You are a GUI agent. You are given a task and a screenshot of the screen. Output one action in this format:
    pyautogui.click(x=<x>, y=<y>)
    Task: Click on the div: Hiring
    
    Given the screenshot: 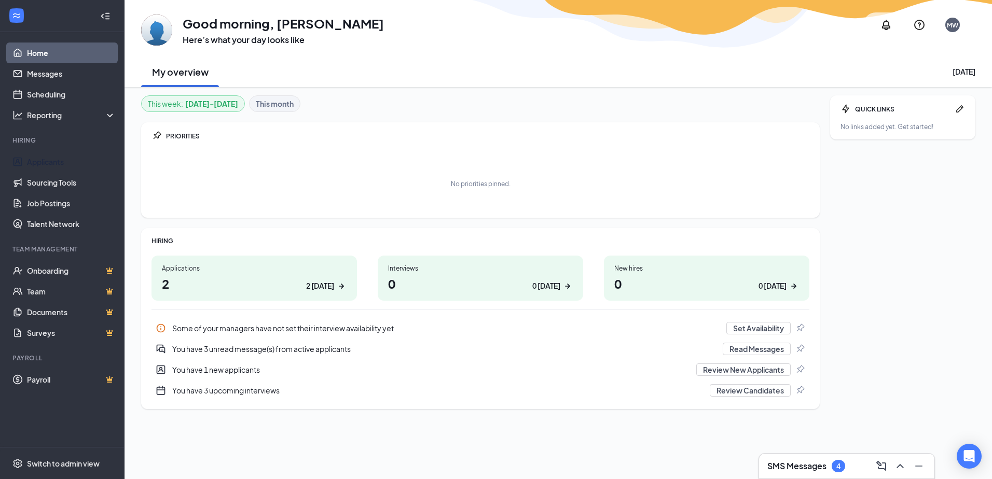 What is the action you would take?
    pyautogui.click(x=63, y=140)
    